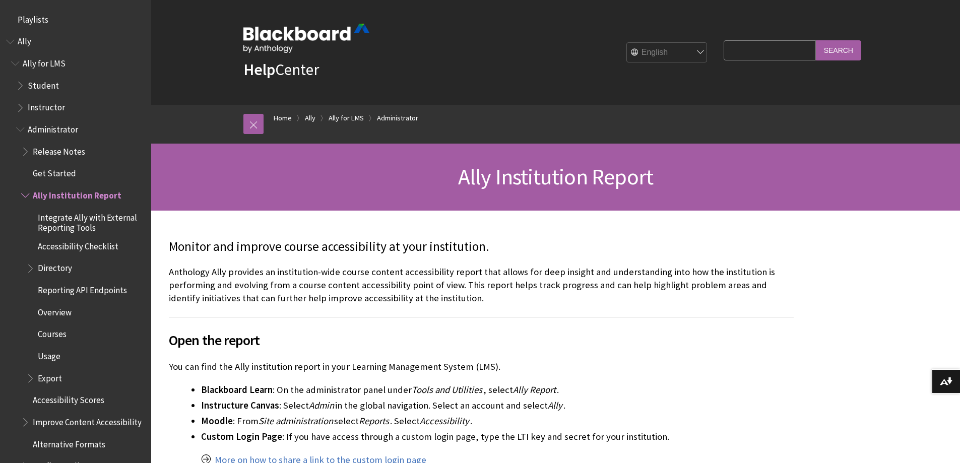 This screenshot has height=463, width=960. I want to click on span: Moodle, so click(217, 421).